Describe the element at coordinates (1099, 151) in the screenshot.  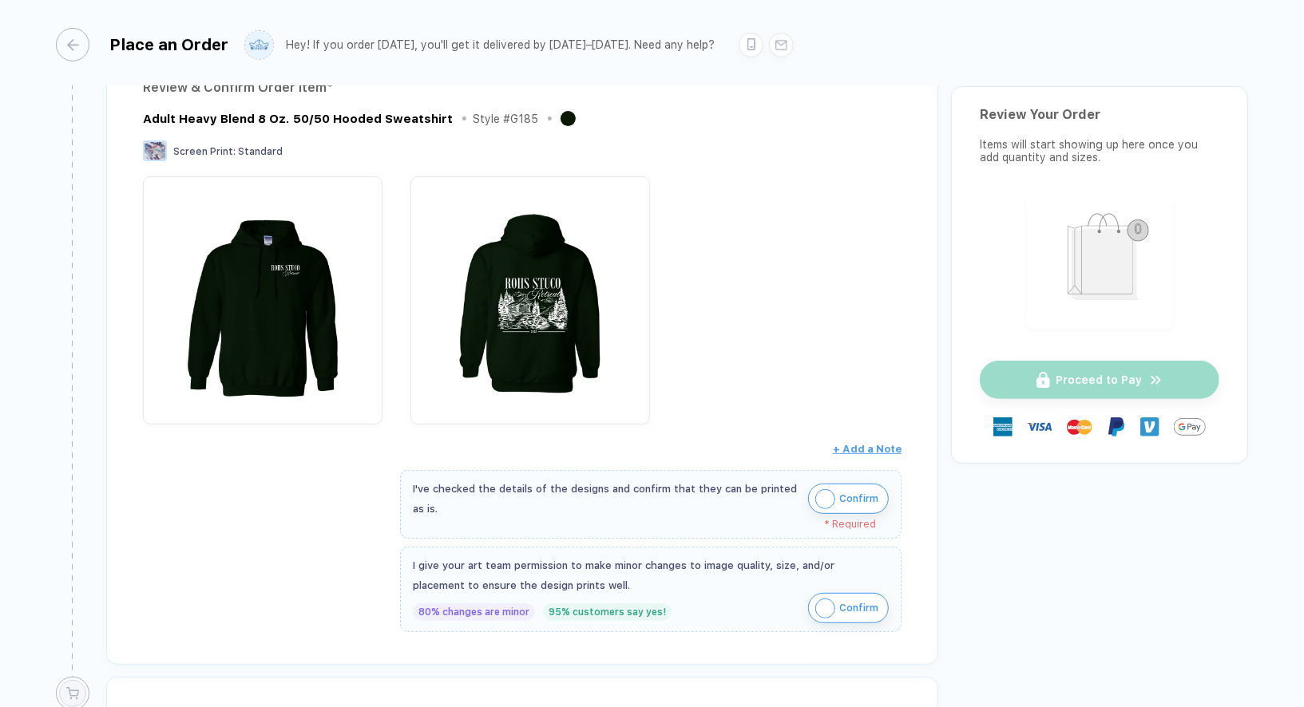
I see `div: Items will start showing up here once you add quantity and sizes.` at that location.